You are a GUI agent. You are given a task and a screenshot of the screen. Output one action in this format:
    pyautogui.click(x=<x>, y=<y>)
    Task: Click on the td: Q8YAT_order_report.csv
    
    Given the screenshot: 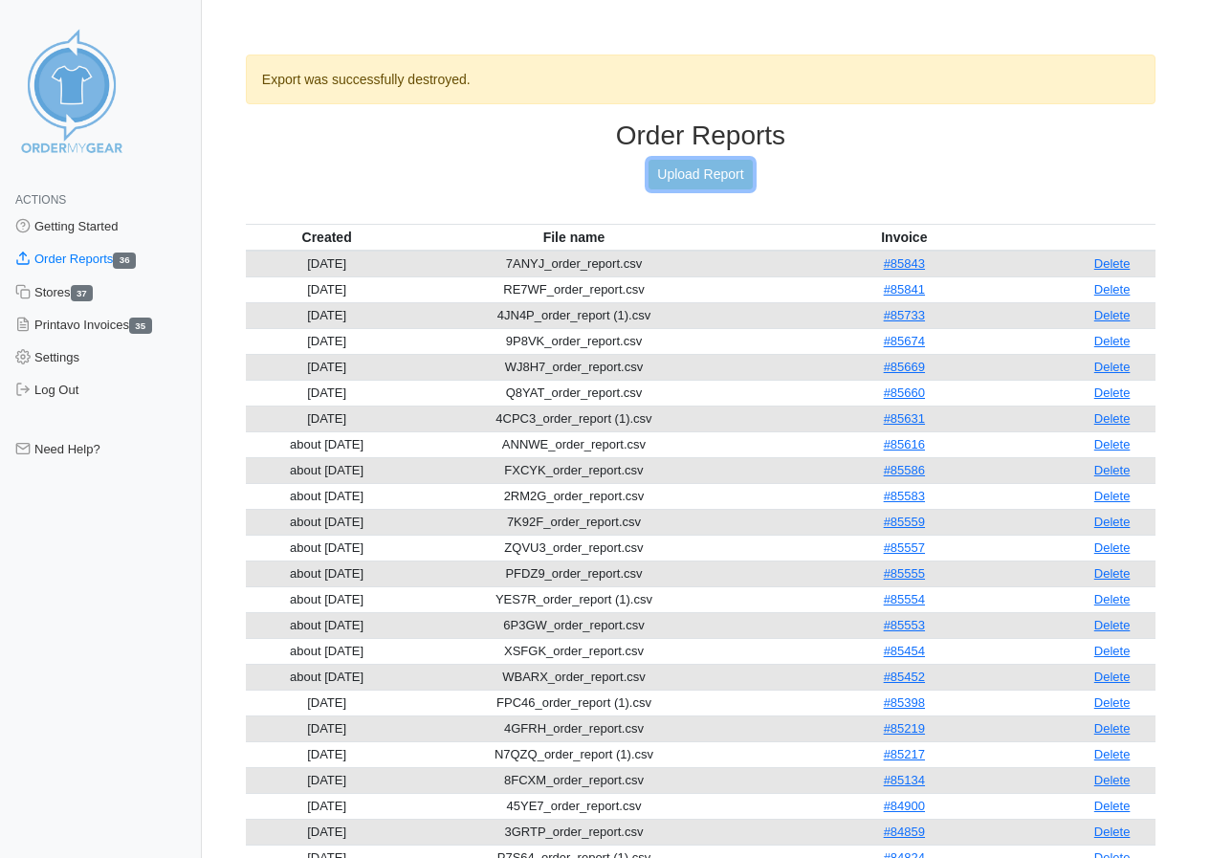 What is the action you would take?
    pyautogui.click(x=573, y=392)
    